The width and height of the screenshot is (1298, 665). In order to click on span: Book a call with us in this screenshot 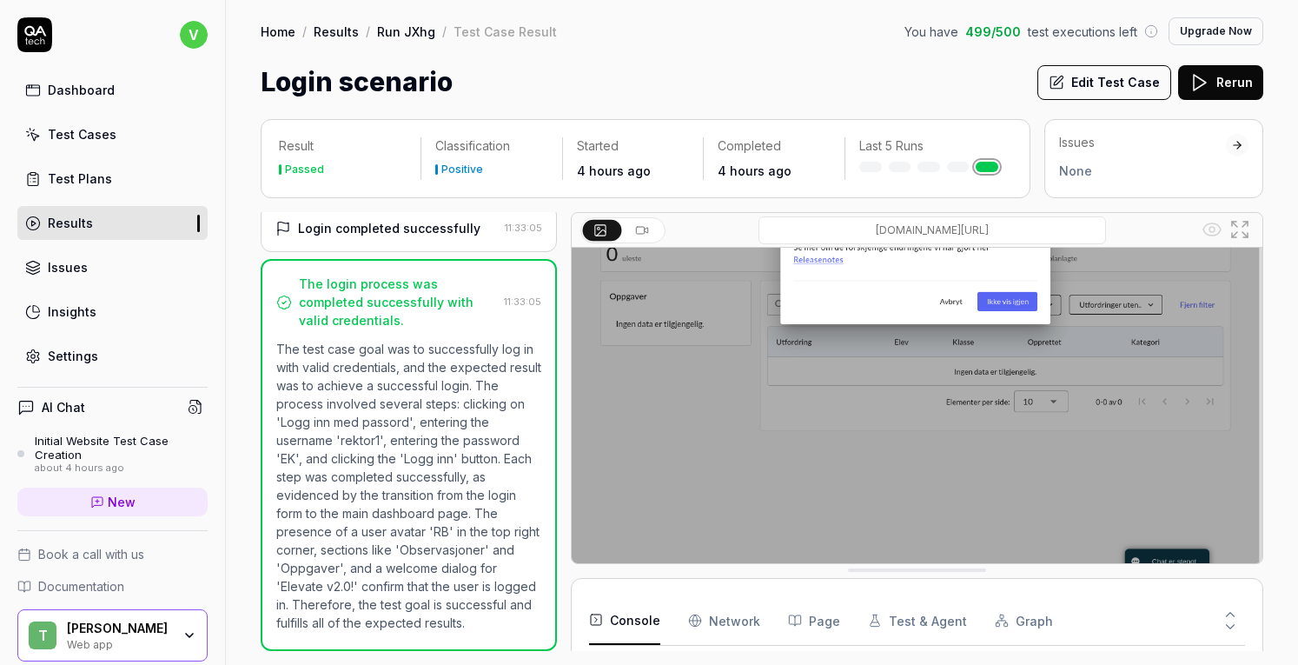, I will do `click(91, 554)`.